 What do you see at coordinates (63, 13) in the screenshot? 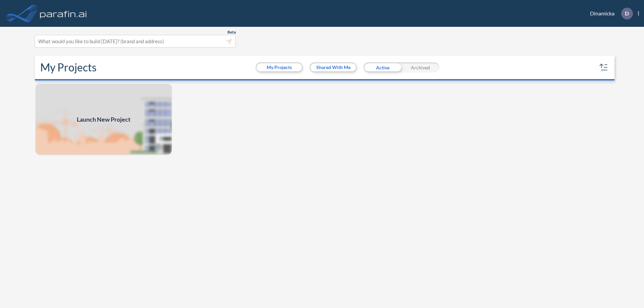
I see `img: logo` at bounding box center [63, 13].